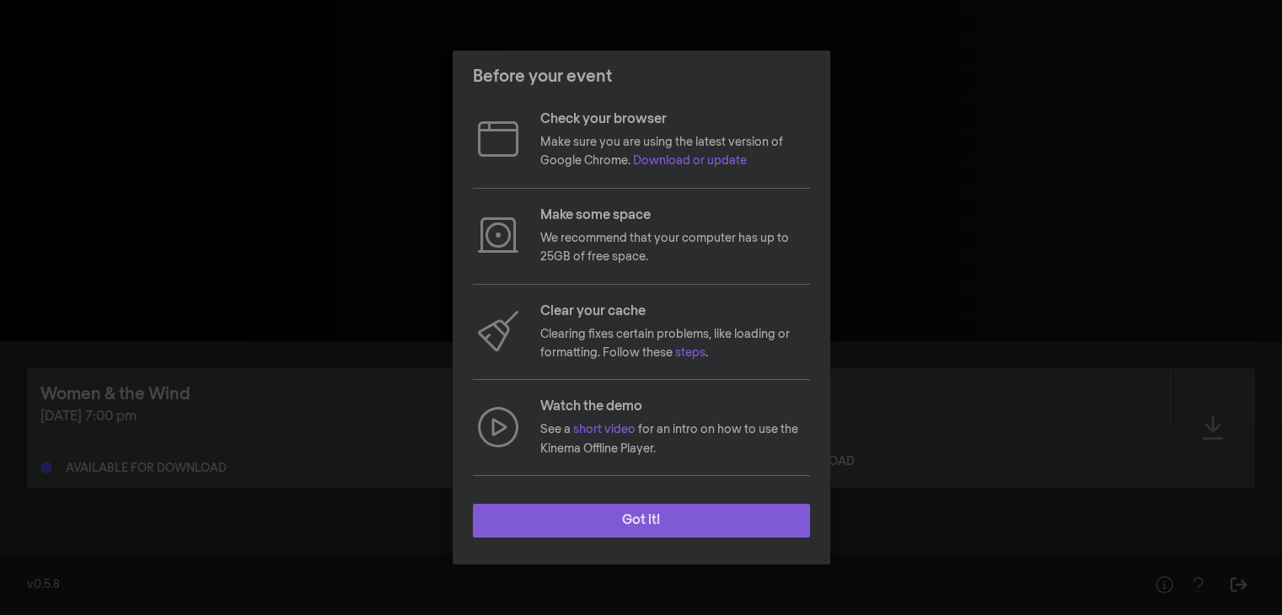  I want to click on a: short video, so click(604, 430).